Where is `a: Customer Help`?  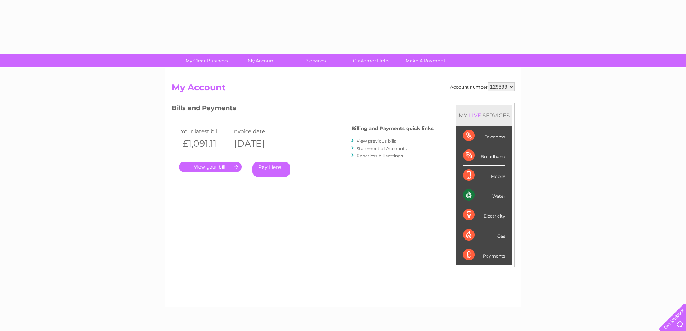
a: Customer Help is located at coordinates (371, 61).